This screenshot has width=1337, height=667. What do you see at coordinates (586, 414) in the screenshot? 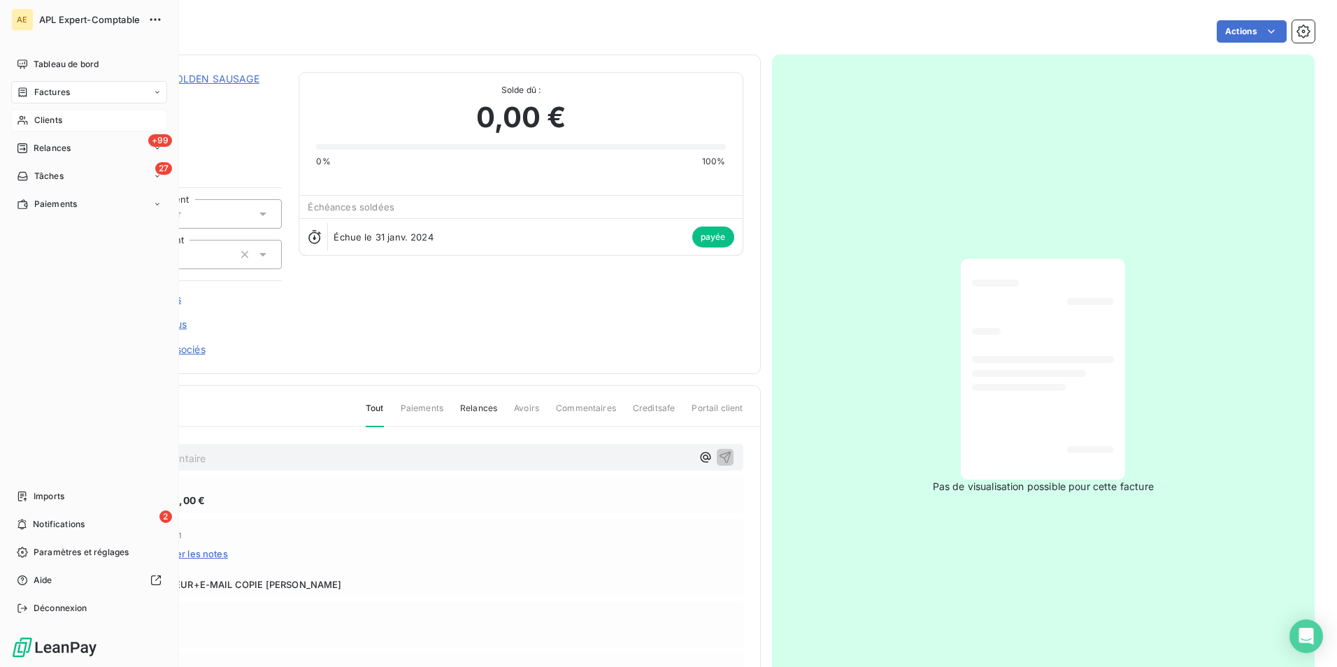
I see `span: Commentaires` at bounding box center [586, 414].